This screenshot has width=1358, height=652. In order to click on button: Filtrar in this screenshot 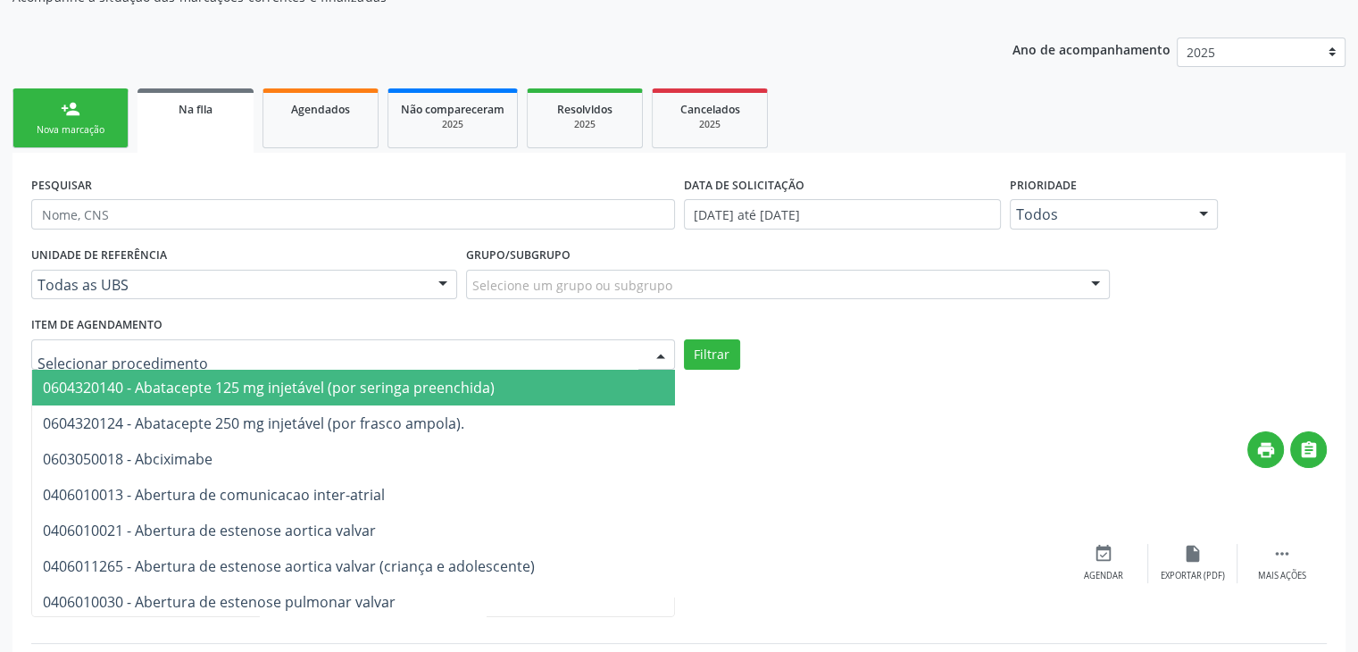, I will do `click(712, 355)`.